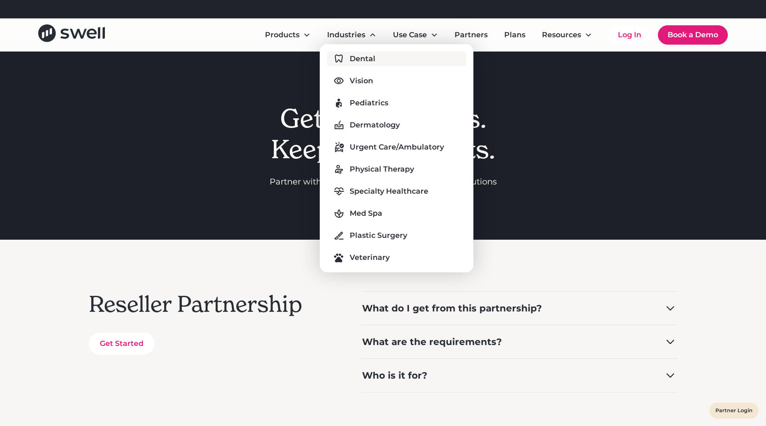  What do you see at coordinates (397, 103) in the screenshot?
I see `a: Pediatrics` at bounding box center [397, 103].